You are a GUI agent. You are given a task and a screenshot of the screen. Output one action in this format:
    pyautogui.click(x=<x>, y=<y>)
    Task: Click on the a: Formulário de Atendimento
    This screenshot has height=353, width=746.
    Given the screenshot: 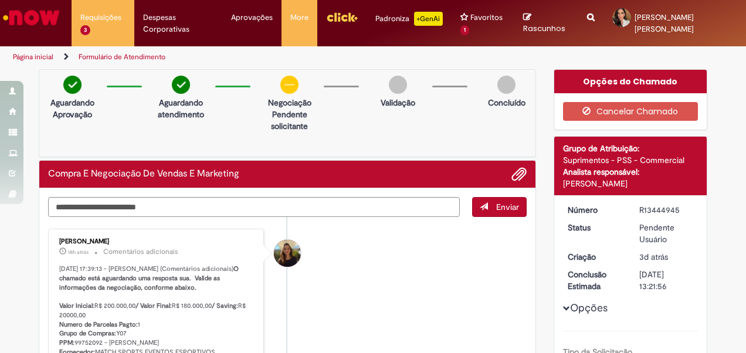 What is the action you would take?
    pyautogui.click(x=122, y=57)
    